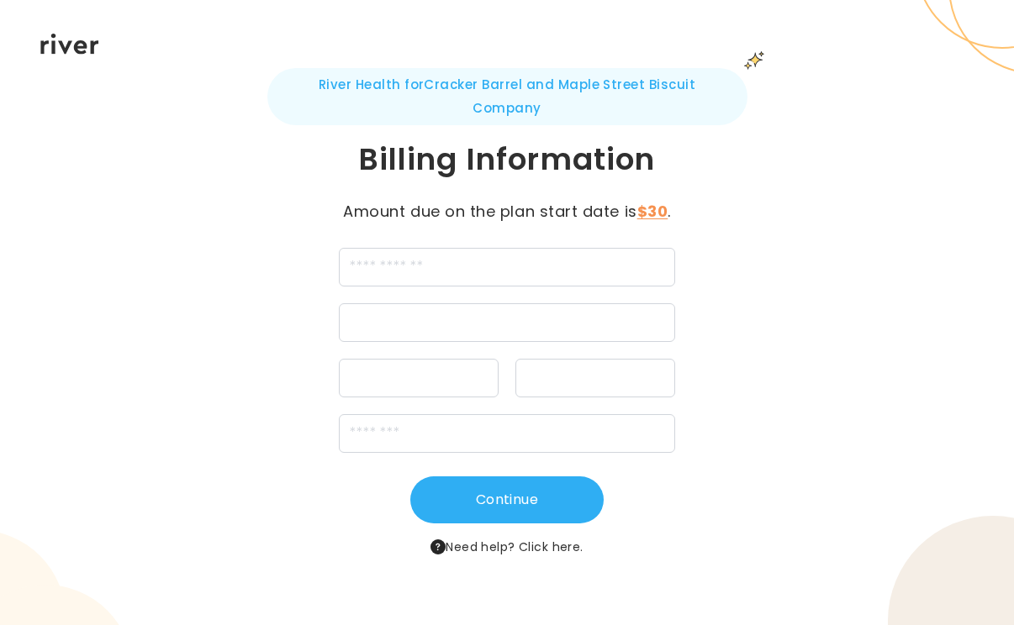 This screenshot has width=1014, height=625. I want to click on button: Continue, so click(507, 500).